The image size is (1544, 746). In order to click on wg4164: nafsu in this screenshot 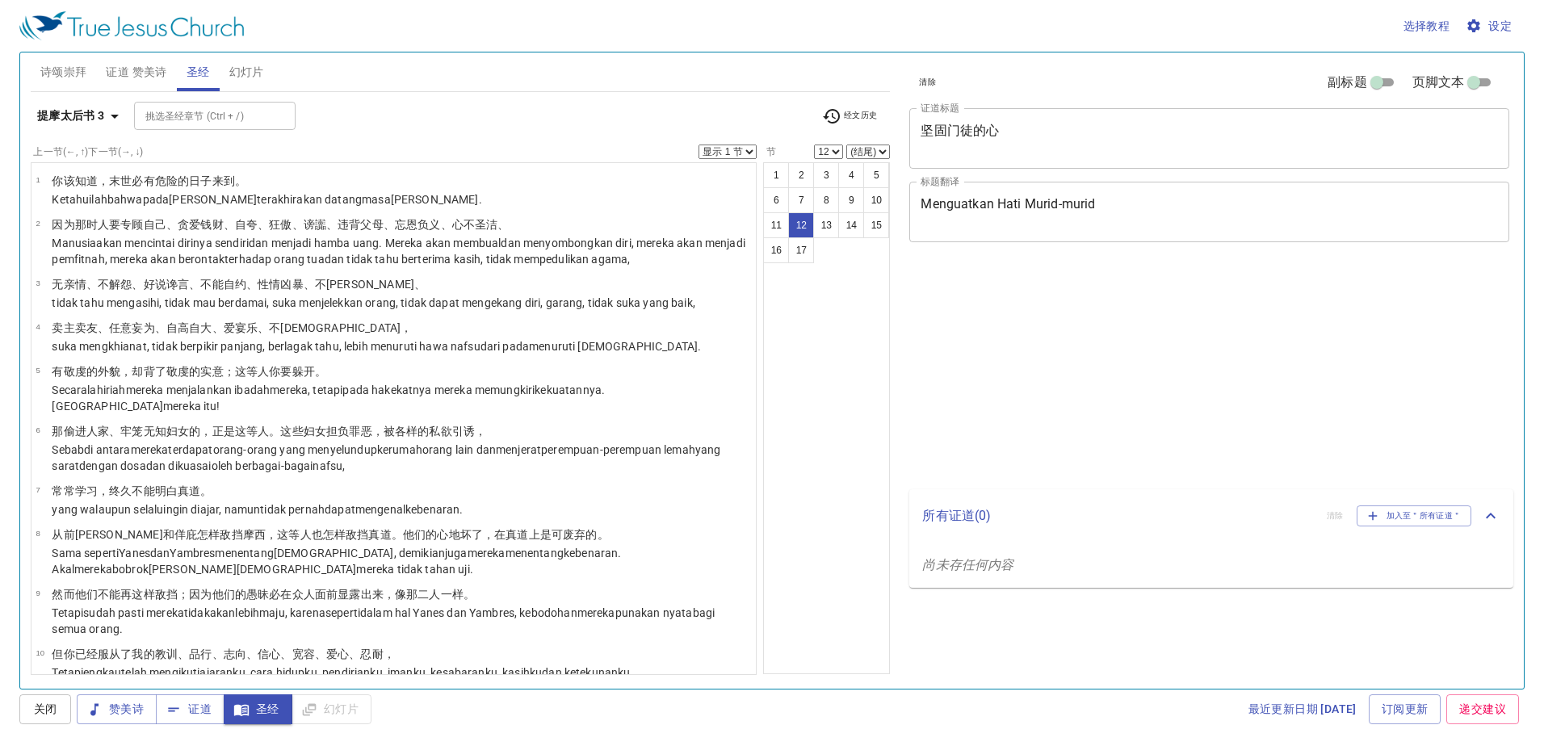, I will do `click(329, 466)`.